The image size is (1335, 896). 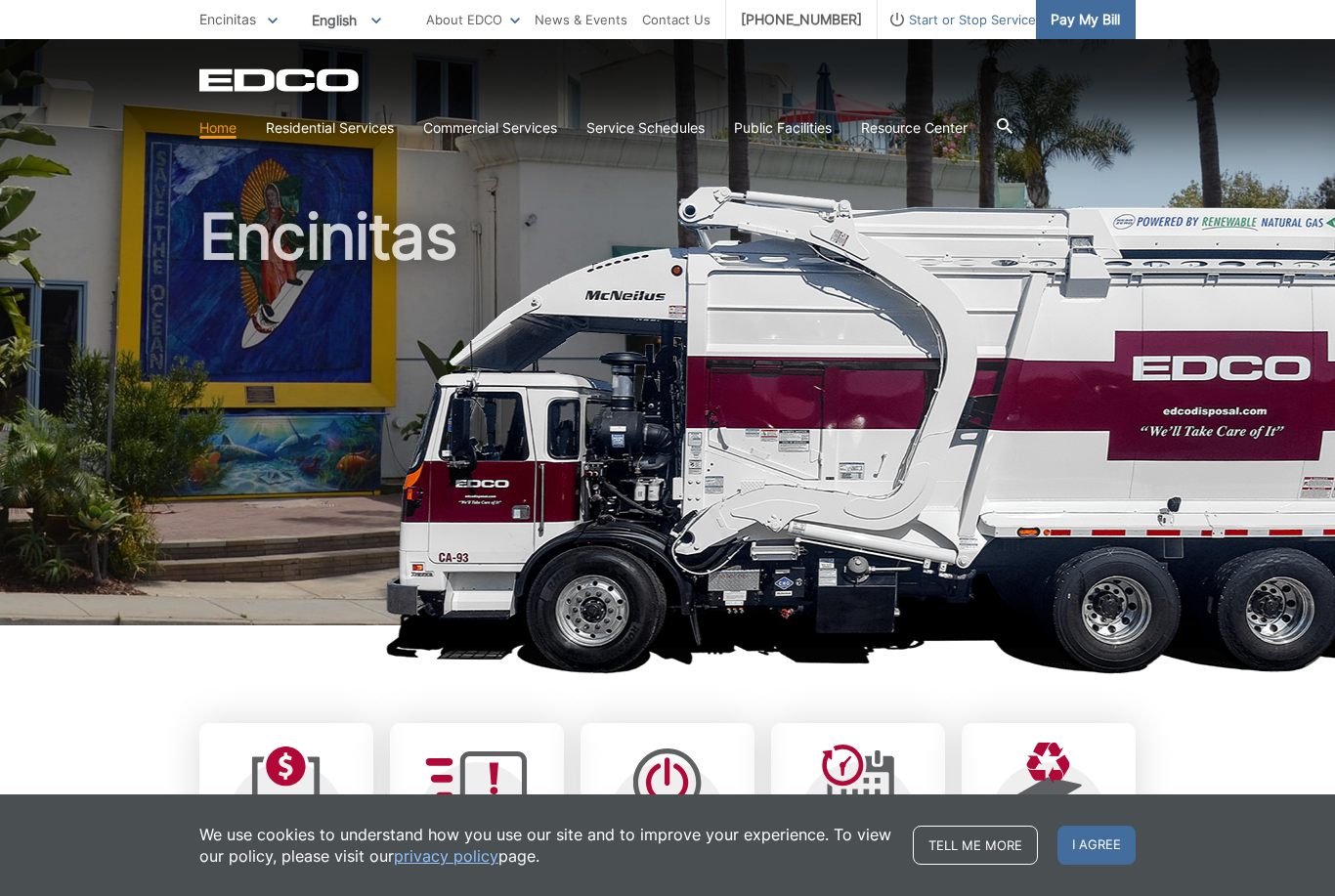 What do you see at coordinates (1096, 845) in the screenshot?
I see `span: I agree` at bounding box center [1096, 845].